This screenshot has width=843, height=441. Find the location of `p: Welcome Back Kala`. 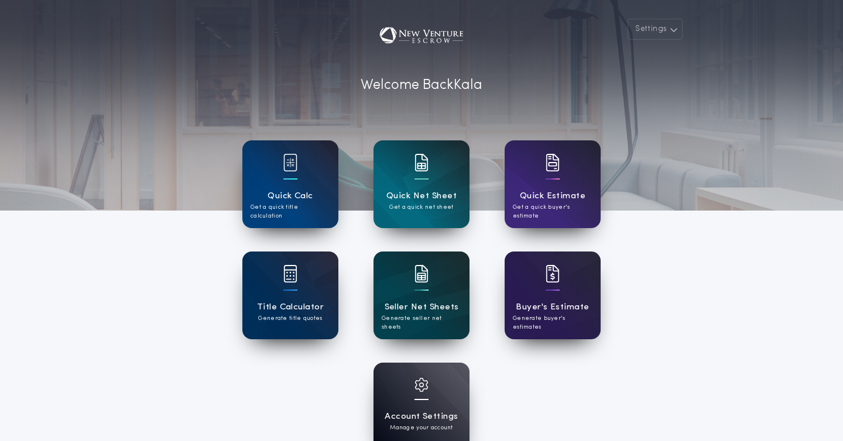

p: Welcome Back Kala is located at coordinates (421, 85).